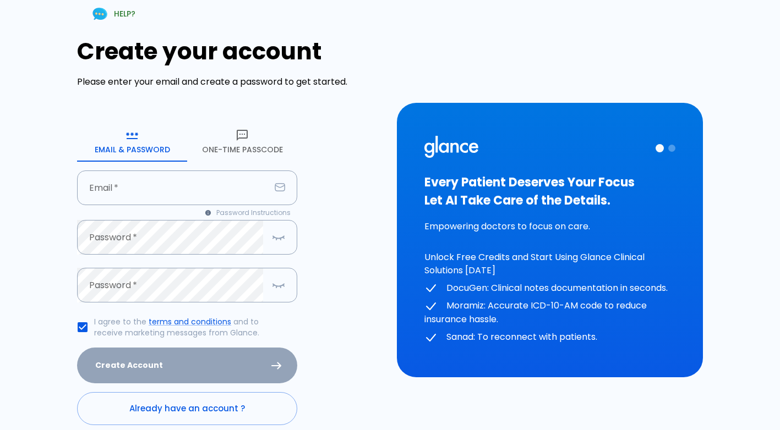 The image size is (780, 430). I want to click on button: Password Instructions, so click(248, 213).